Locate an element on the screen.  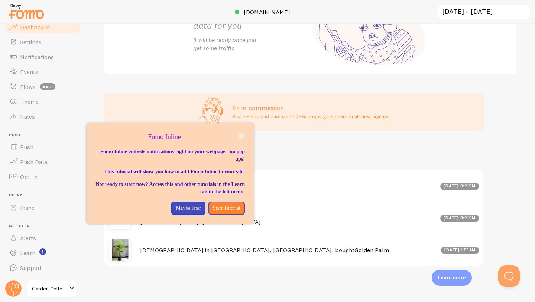
a: Push Data is located at coordinates (43, 162).